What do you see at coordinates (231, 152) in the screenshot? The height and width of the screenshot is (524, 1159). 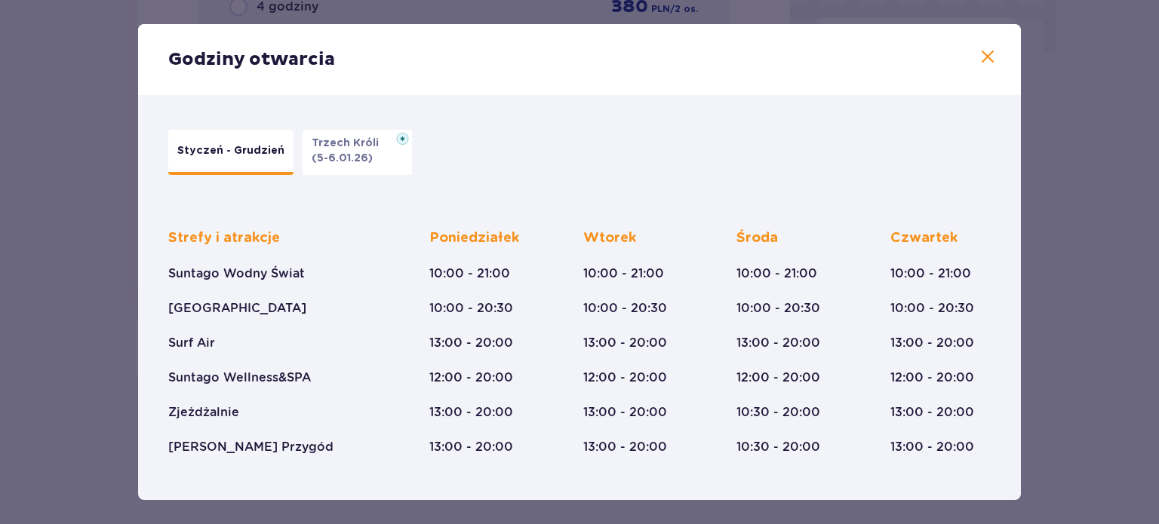 I see `button: Styczeń - Grudzień` at bounding box center [231, 152].